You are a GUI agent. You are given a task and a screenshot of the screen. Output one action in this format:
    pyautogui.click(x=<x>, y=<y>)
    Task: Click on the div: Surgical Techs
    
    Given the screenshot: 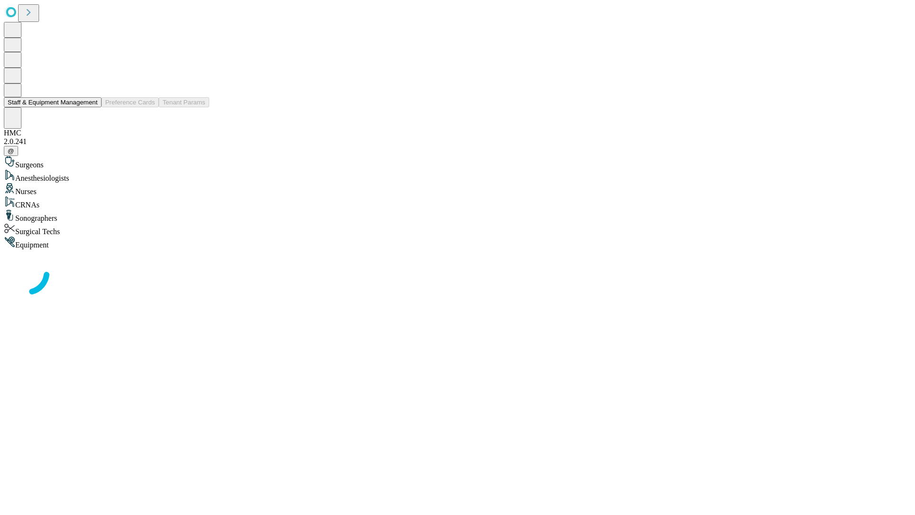 What is the action you would take?
    pyautogui.click(x=458, y=229)
    